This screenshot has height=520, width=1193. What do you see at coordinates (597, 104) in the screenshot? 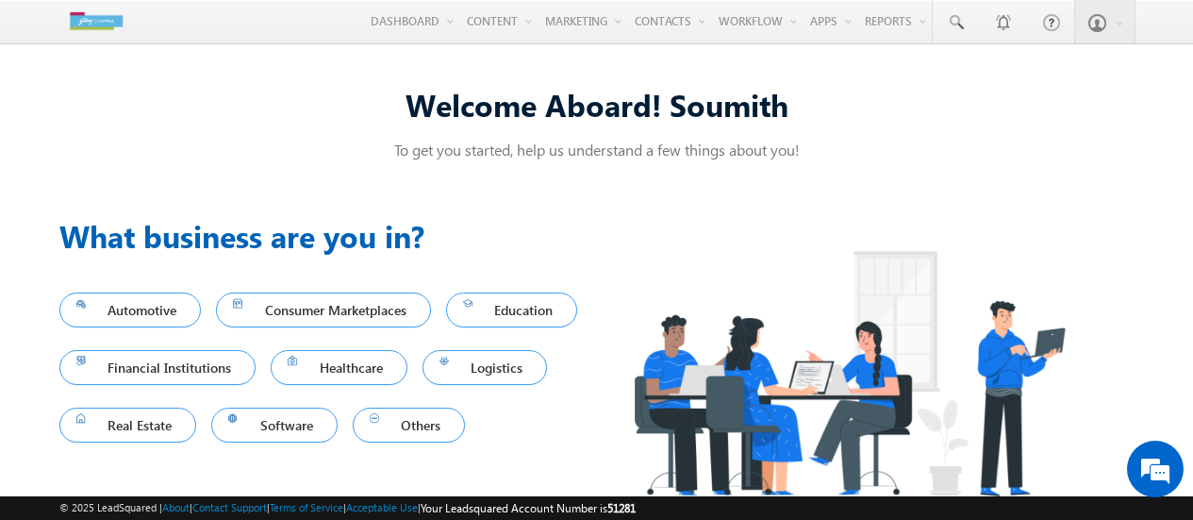
I see `div: Welcome Aboard! Soumith` at bounding box center [597, 104].